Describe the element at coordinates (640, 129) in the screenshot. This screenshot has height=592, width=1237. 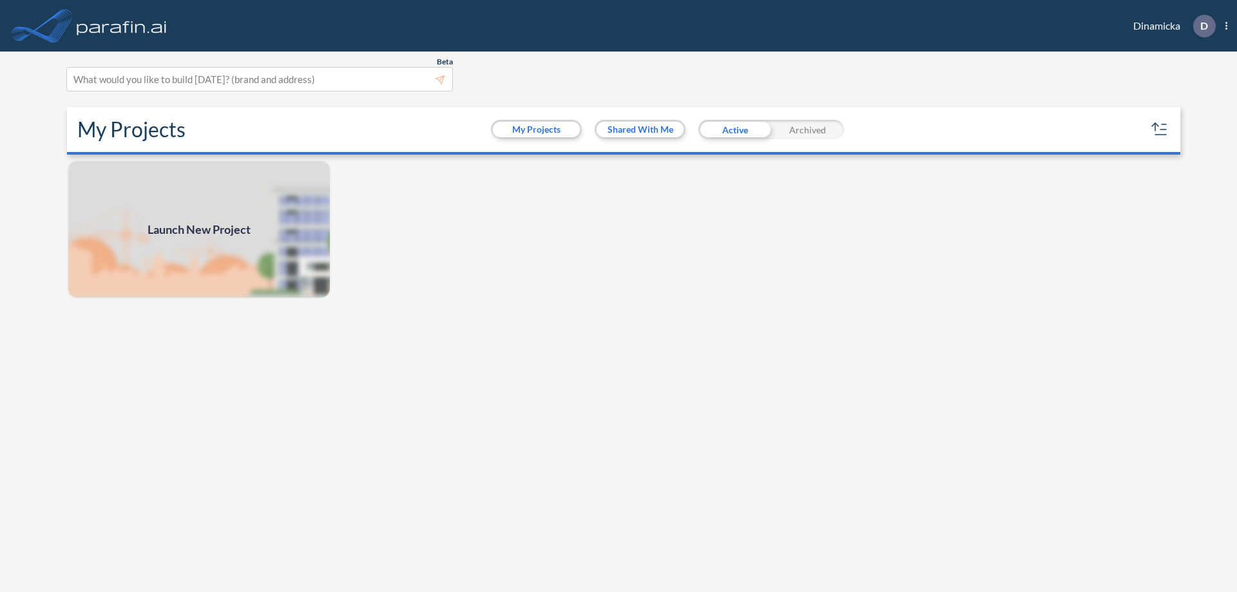
I see `button: Shared With Me` at that location.